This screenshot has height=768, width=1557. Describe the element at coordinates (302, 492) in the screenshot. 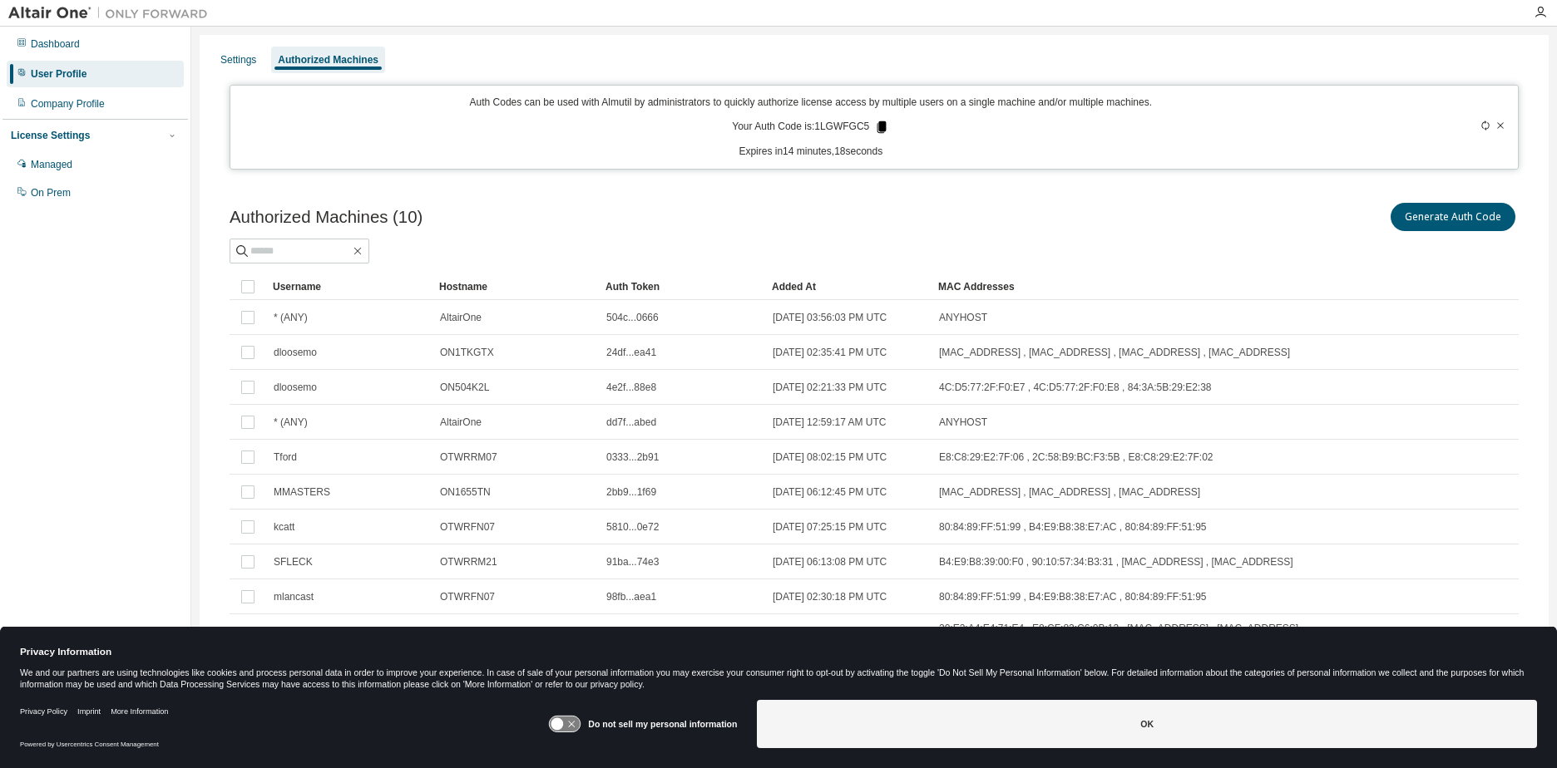

I see `span: MMASTERS` at that location.